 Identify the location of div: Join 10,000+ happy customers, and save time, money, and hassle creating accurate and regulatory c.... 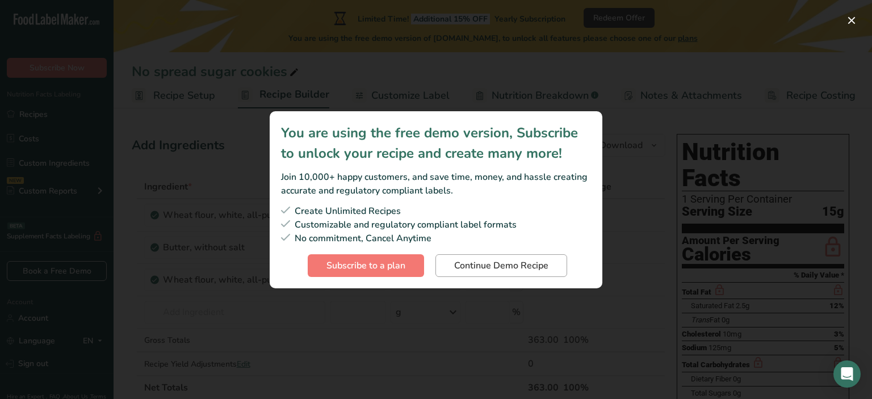
(436, 184).